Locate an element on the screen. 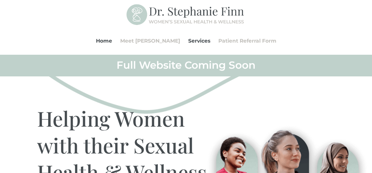  a: Home is located at coordinates (104, 41).